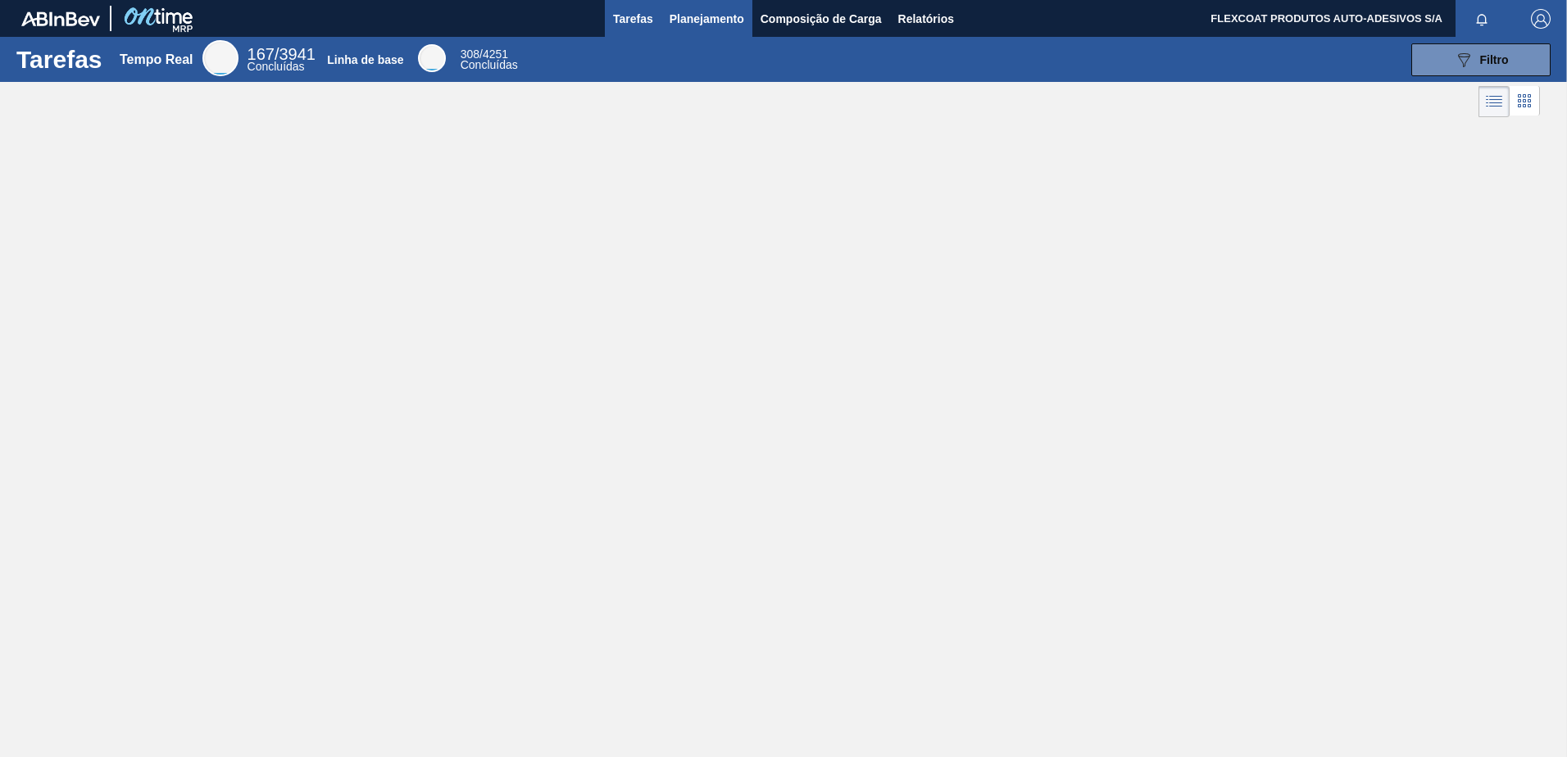 Image resolution: width=1567 pixels, height=757 pixels. What do you see at coordinates (1525, 102) in the screenshot?
I see `div: Visão em Cards` at bounding box center [1525, 102].